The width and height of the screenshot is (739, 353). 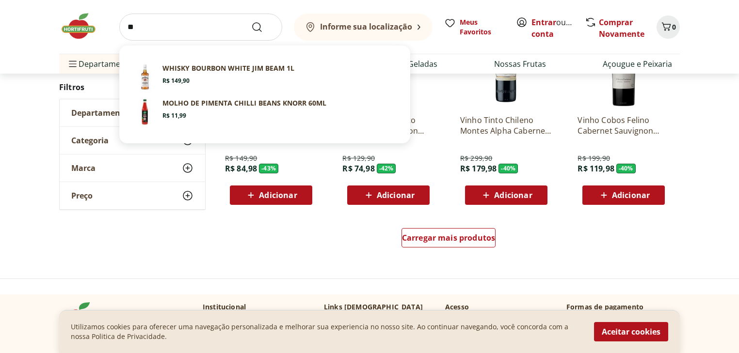 I want to click on h2: Filtros, so click(x=132, y=87).